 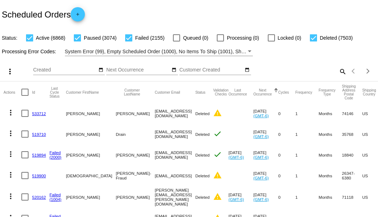 I want to click on a: 520162, so click(x=39, y=197).